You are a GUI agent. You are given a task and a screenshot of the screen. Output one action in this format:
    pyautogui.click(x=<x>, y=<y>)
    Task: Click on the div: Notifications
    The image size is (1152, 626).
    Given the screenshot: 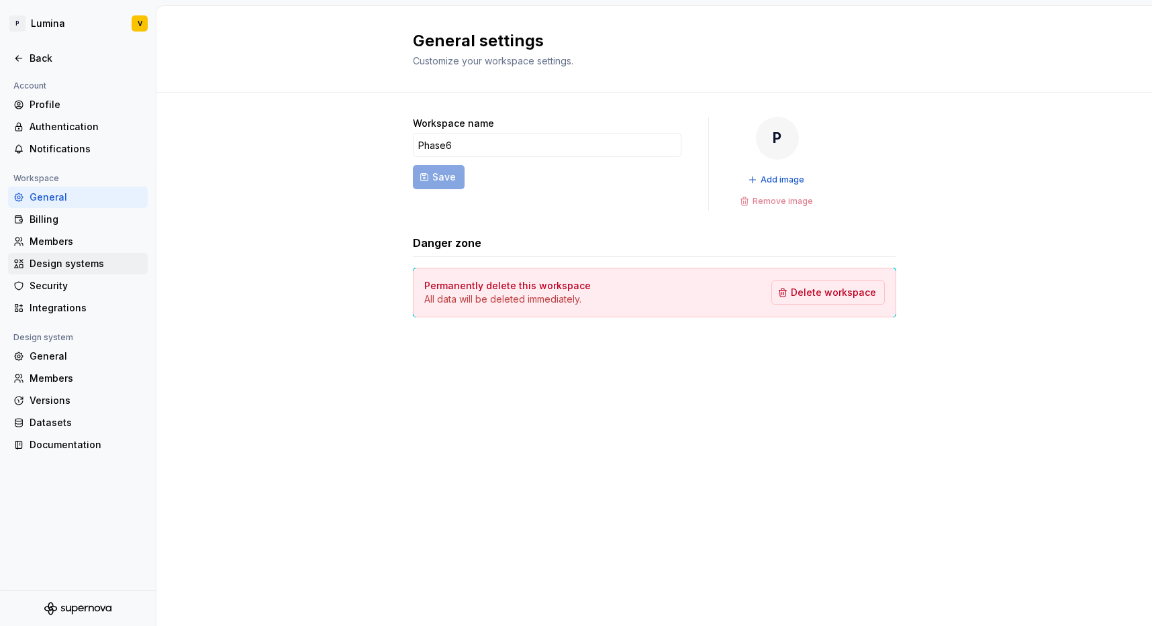 What is the action you would take?
    pyautogui.click(x=86, y=149)
    